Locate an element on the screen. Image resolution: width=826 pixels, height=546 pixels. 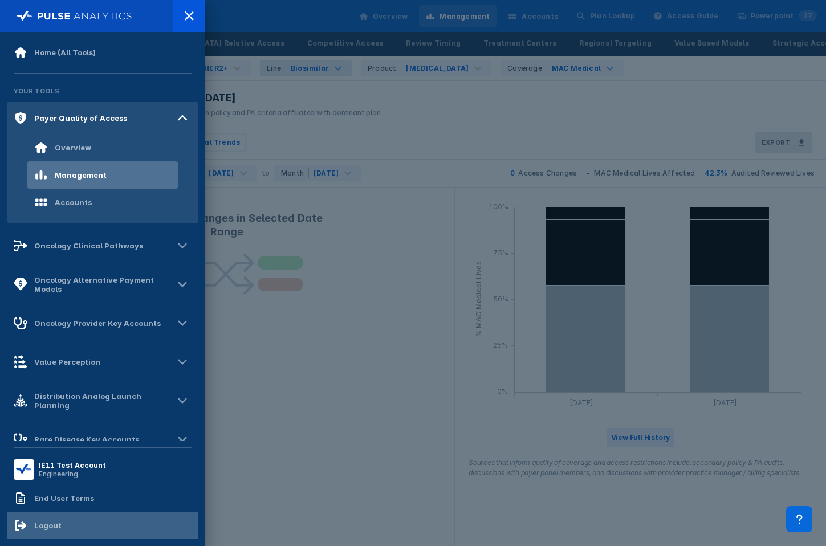
div: Payer Quality of Access is located at coordinates (80, 118).